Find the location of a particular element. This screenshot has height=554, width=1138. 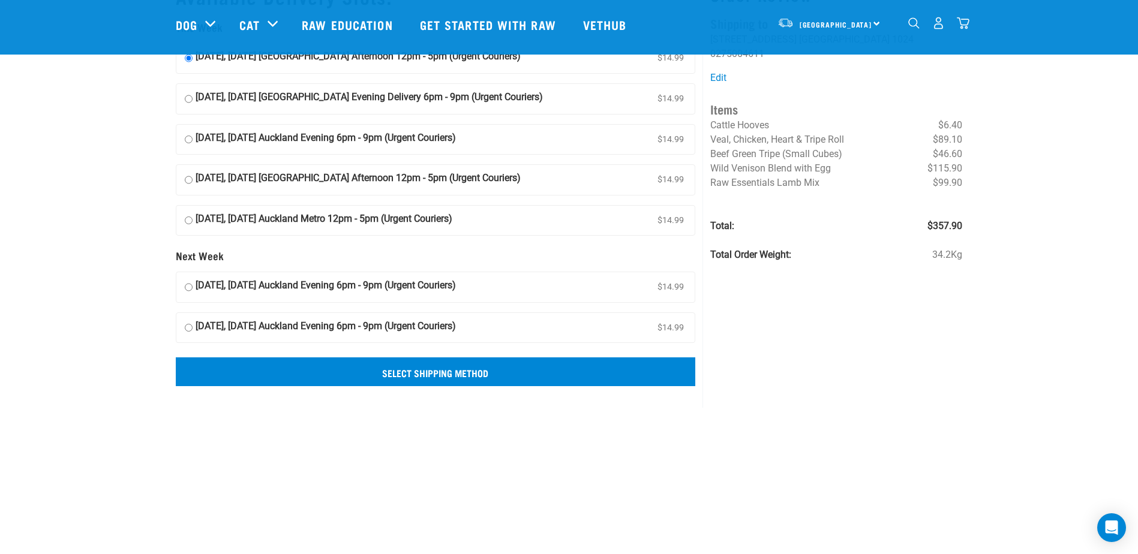

a: Dog is located at coordinates (187, 25).